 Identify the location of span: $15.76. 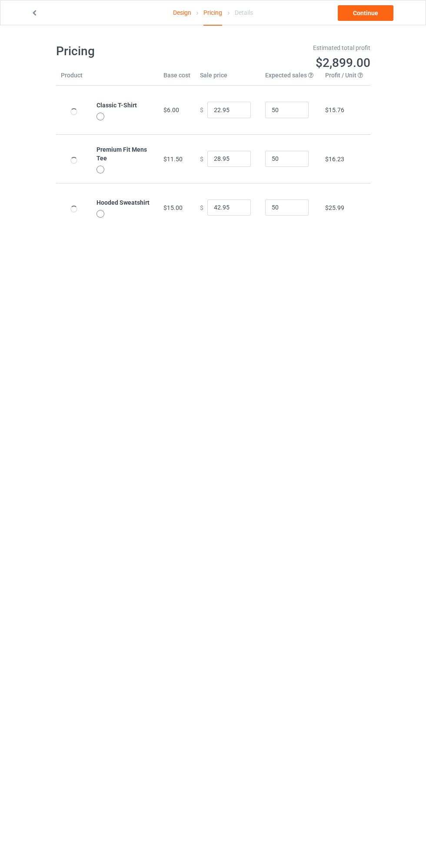
(335, 110).